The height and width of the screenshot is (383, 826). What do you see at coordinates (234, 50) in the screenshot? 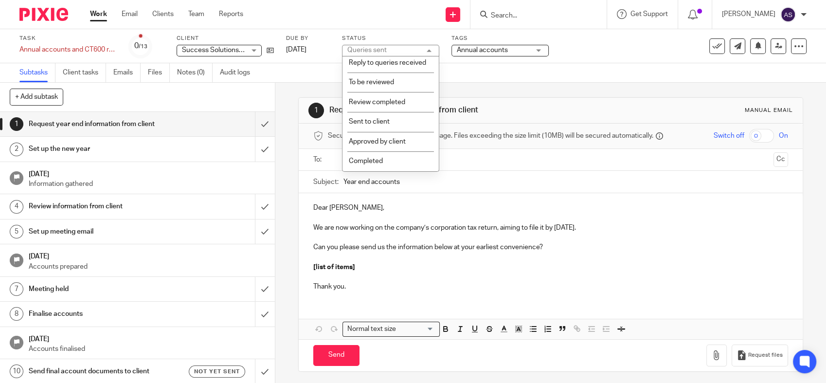
I see `span: Success Solutions Associates Ltd` at bounding box center [234, 50].